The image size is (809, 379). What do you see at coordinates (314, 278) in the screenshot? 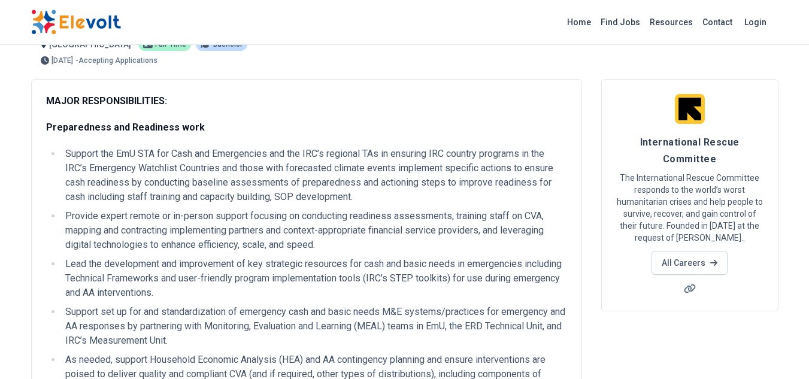
I see `li: Lead the development and improvement of key strategic resources for cash and basic needs in emerg...` at bounding box center [314, 278].